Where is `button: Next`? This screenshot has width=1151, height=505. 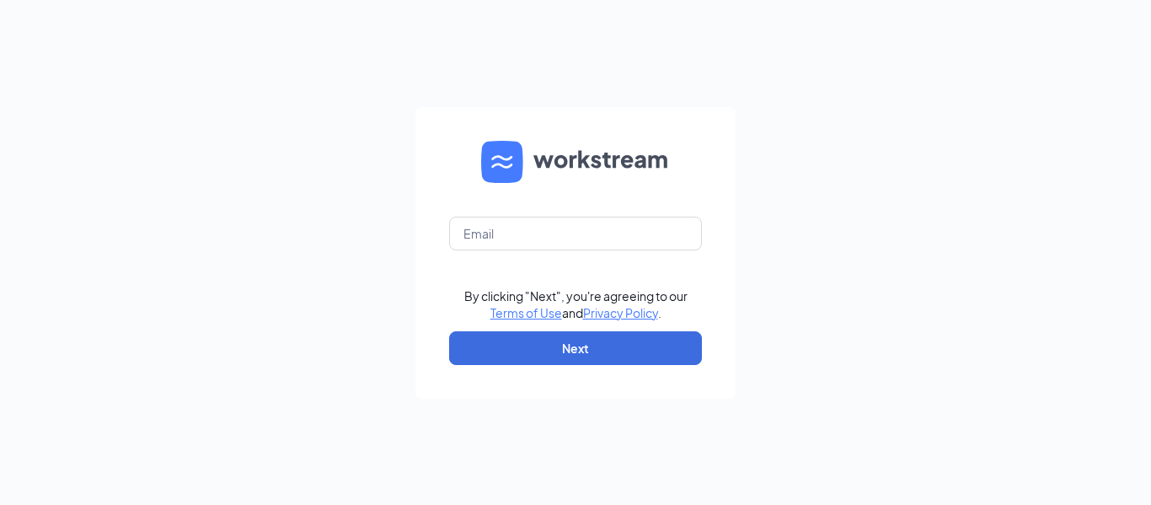 button: Next is located at coordinates (575, 348).